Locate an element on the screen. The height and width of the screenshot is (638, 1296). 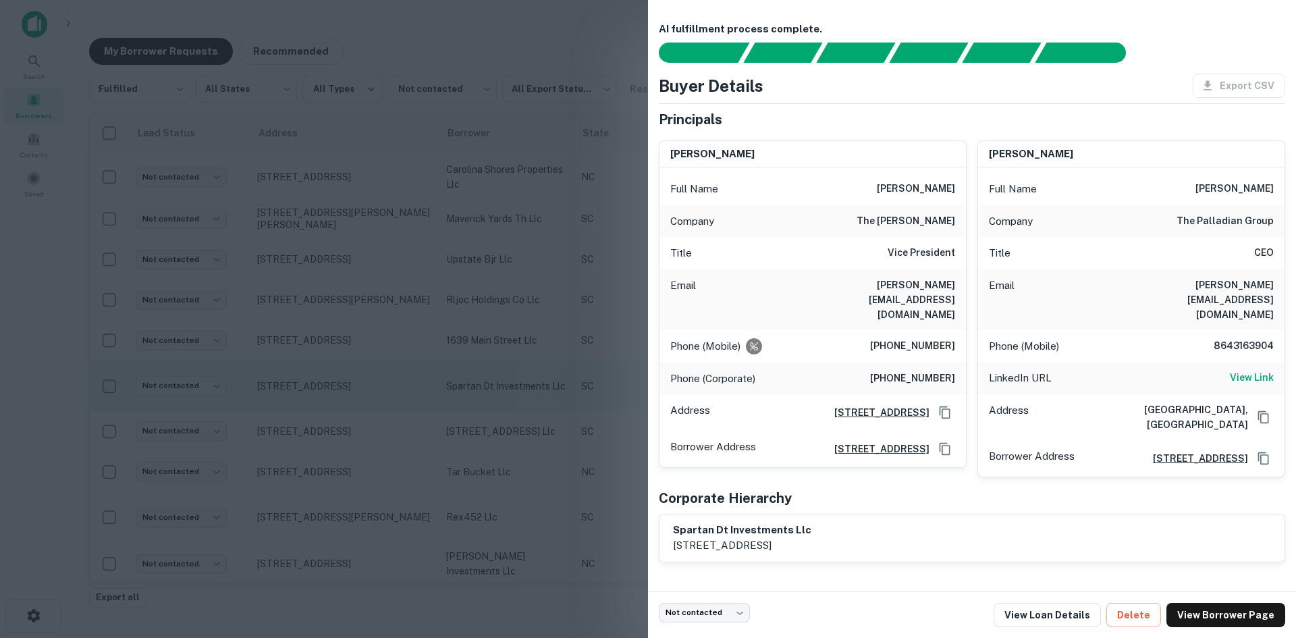
div: Principals found, still searching for contact information. This may take time... is located at coordinates (1001, 53).